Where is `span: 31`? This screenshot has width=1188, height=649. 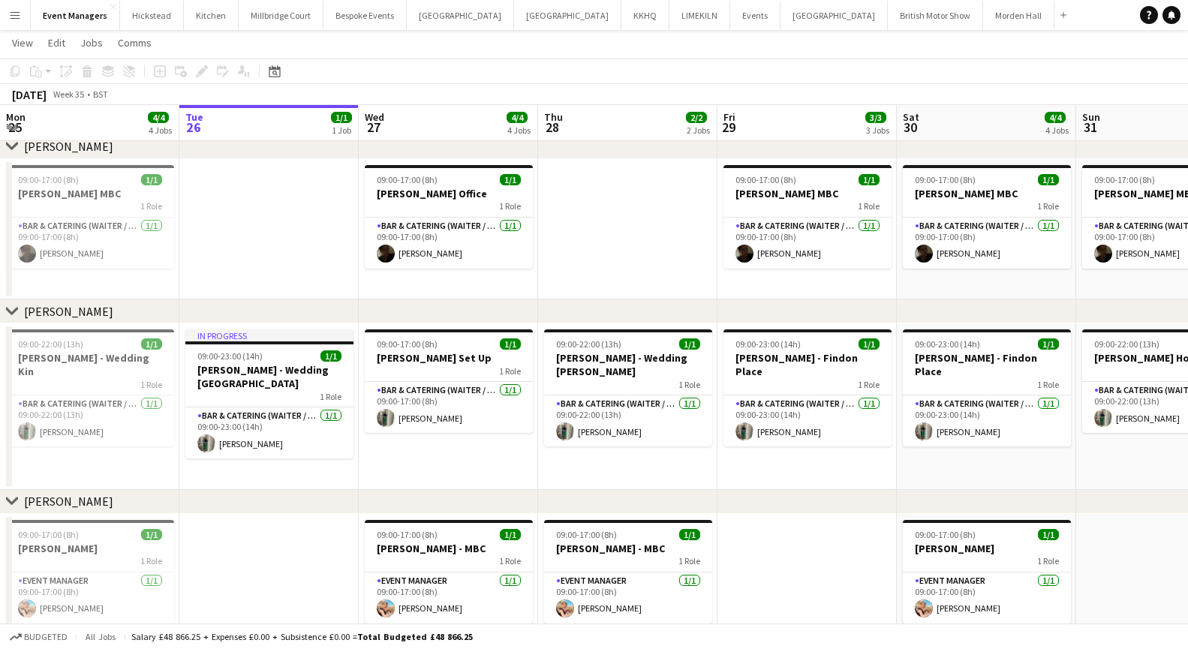 span: 31 is located at coordinates (1090, 127).